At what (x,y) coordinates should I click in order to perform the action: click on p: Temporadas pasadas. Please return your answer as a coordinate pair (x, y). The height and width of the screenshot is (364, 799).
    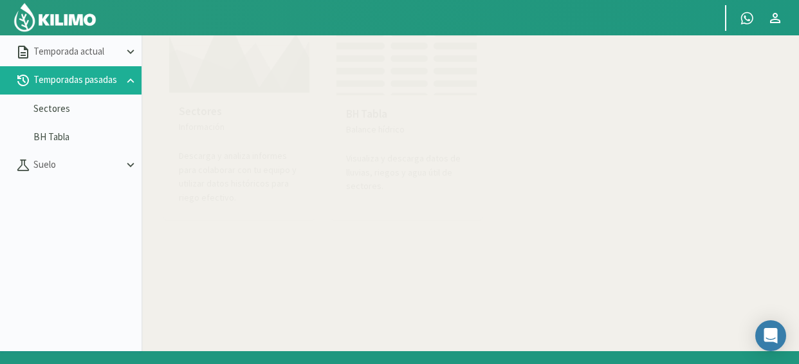
    Looking at the image, I should click on (77, 80).